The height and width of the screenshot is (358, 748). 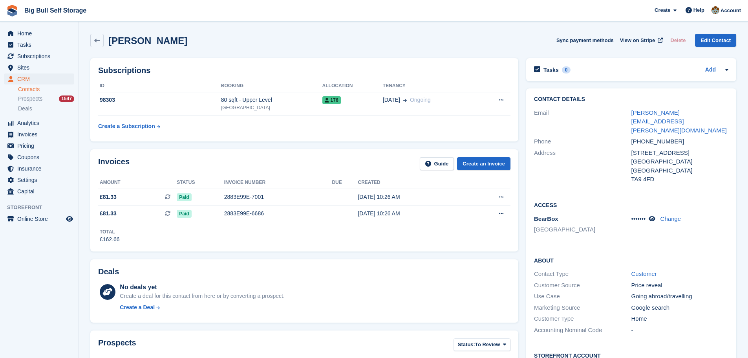 What do you see at coordinates (582, 308) in the screenshot?
I see `div: Marketing Source` at bounding box center [582, 308].